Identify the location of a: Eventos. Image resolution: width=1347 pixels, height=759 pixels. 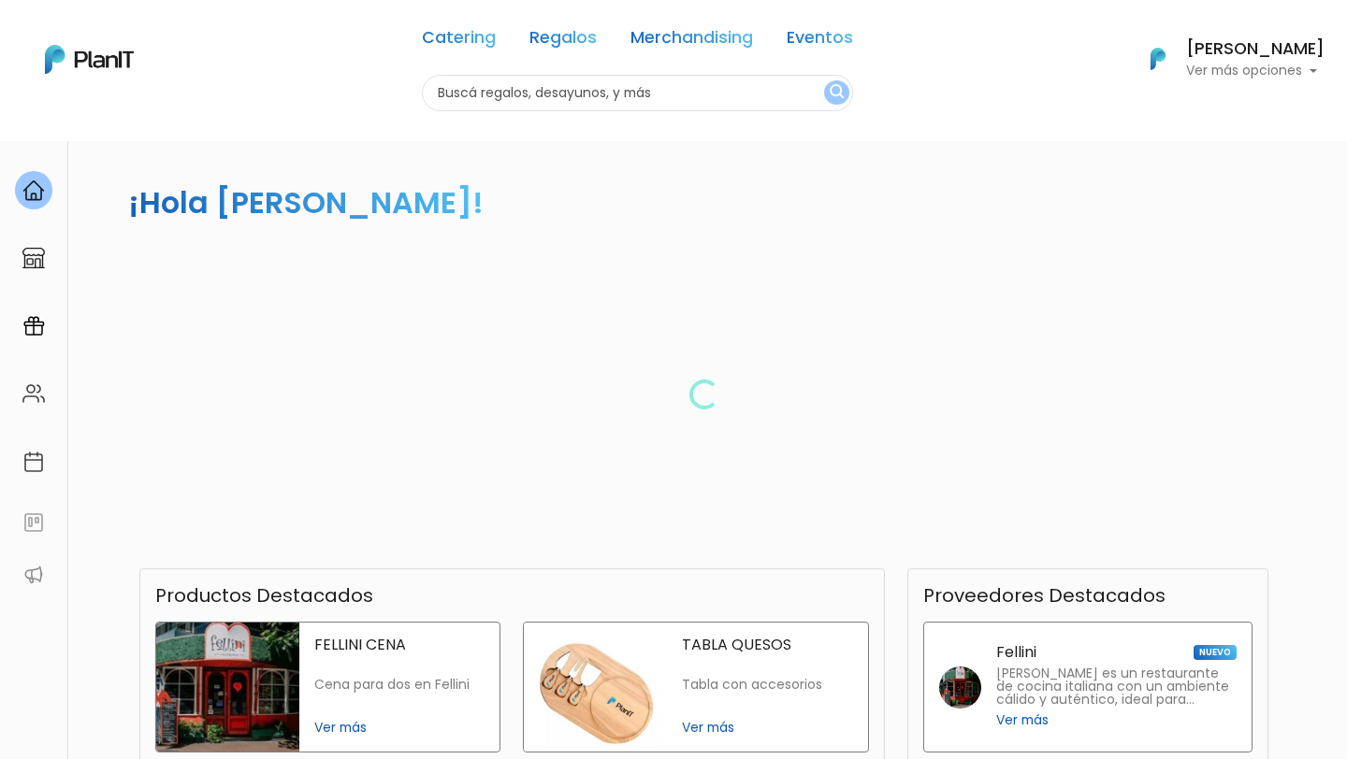
(819, 41).